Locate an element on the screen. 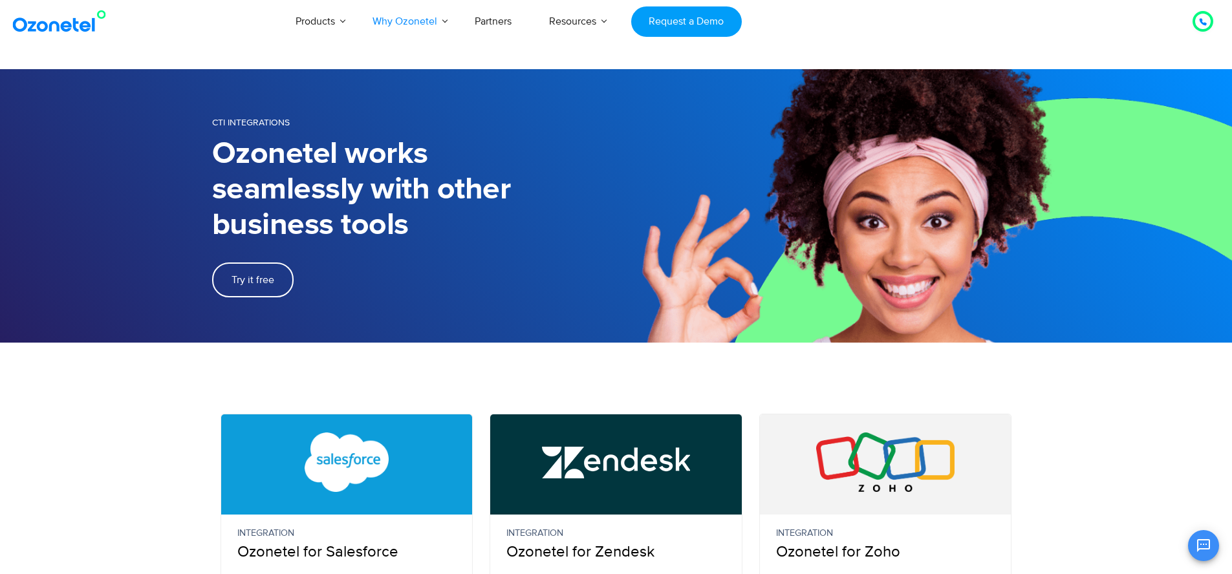 This screenshot has height=574, width=1232. img: Zendesk Call Center Integration is located at coordinates (616, 462).